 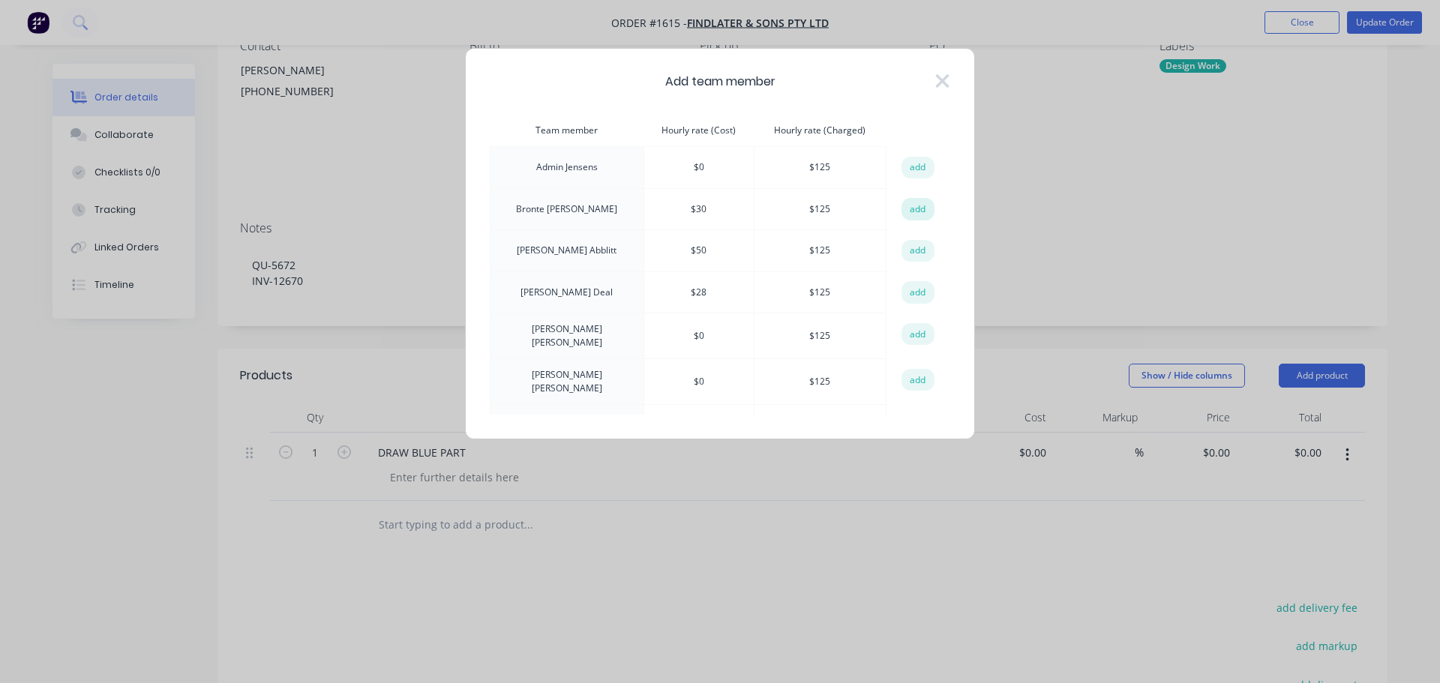 I want to click on td: Welding Labourer, so click(x=567, y=426).